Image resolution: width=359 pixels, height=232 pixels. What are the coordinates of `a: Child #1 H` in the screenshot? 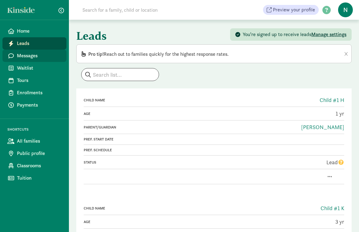 It's located at (332, 100).